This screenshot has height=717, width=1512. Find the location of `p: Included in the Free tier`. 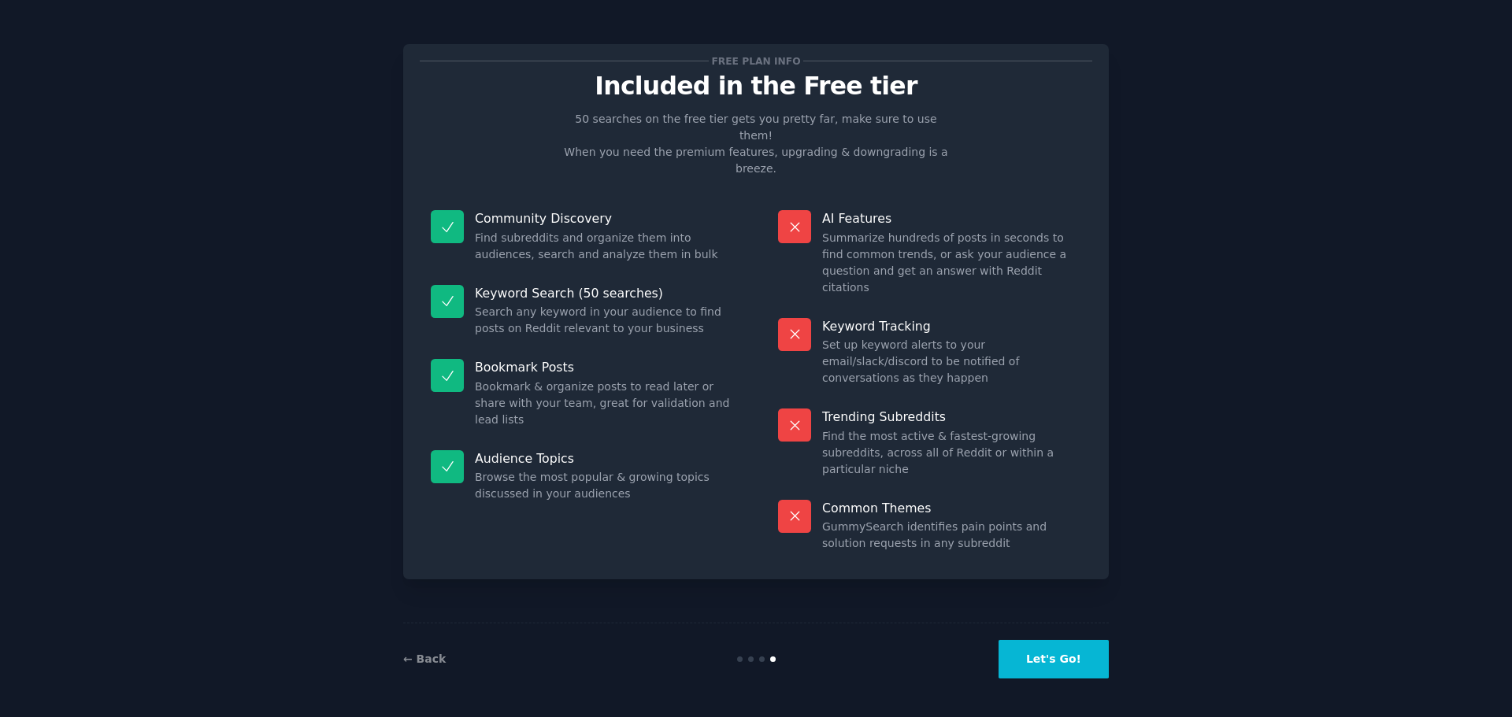

p: Included in the Free tier is located at coordinates (756, 86).